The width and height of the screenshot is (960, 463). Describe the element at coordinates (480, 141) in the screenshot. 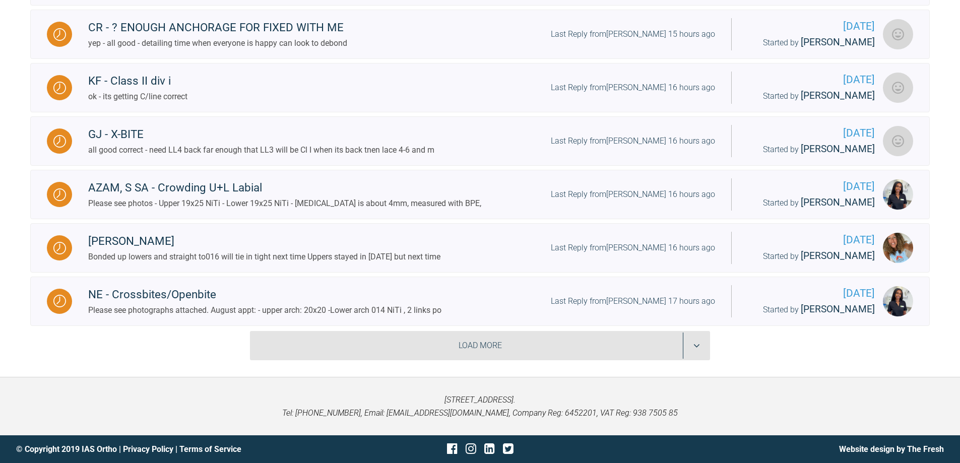

I see `a: WaitingGJ - X-BITEall good correct - need LL4 back far enough that LL3 will be Cl I when its back...` at that location.